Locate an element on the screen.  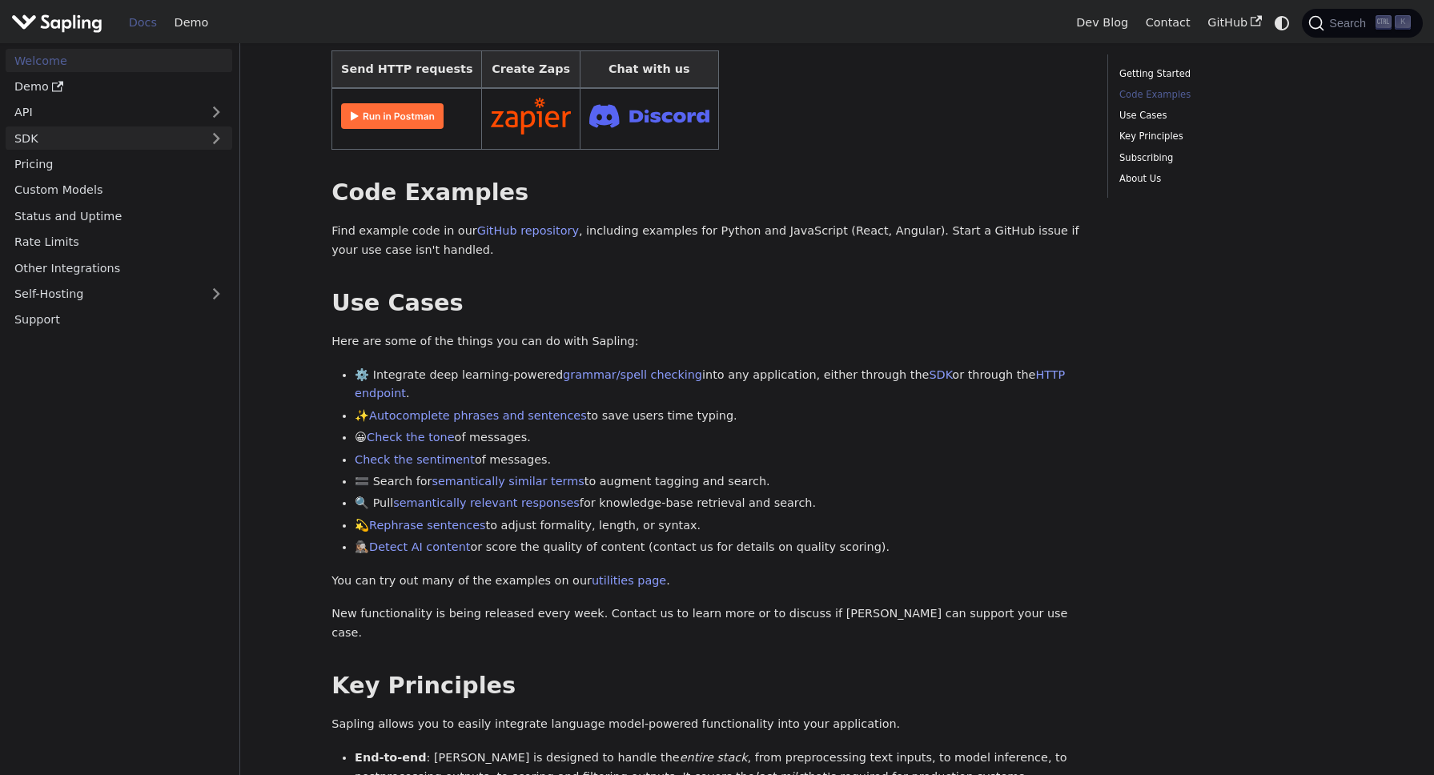
em: entire stack is located at coordinates (713, 758).